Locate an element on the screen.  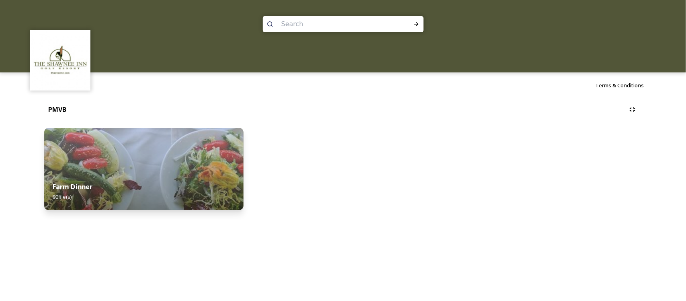
a: Terms & Conditions is located at coordinates (626, 85).